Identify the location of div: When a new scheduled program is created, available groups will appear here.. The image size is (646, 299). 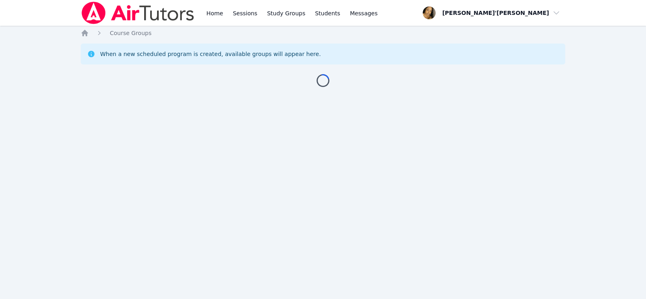
(210, 54).